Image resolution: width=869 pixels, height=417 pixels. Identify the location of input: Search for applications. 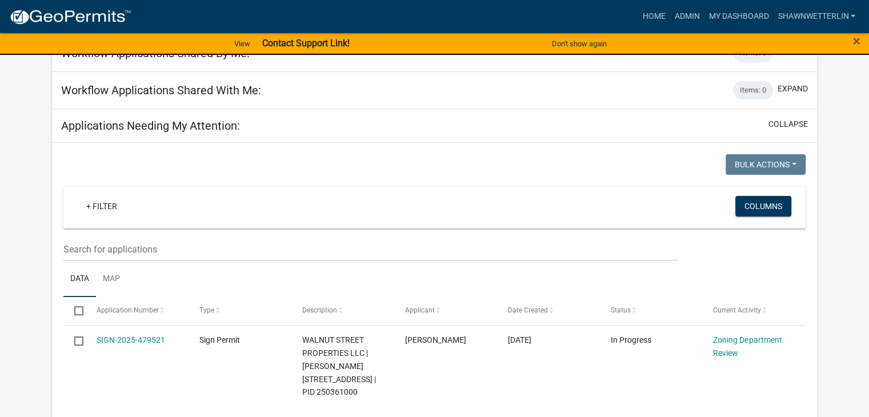
(371, 249).